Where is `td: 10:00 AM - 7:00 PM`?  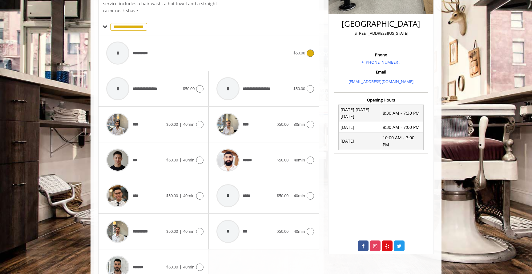
td: 10:00 AM - 7:00 PM is located at coordinates (402, 141).